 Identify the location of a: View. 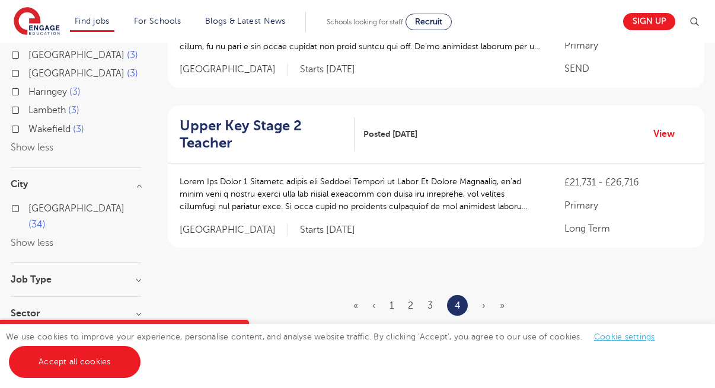
(668, 134).